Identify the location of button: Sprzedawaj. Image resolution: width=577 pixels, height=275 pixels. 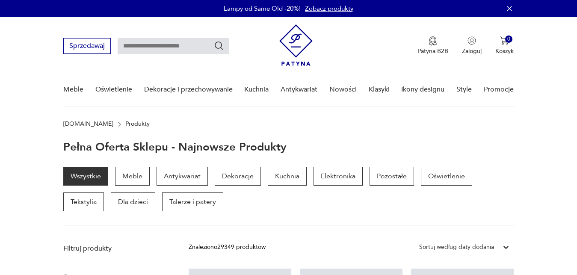
(87, 46).